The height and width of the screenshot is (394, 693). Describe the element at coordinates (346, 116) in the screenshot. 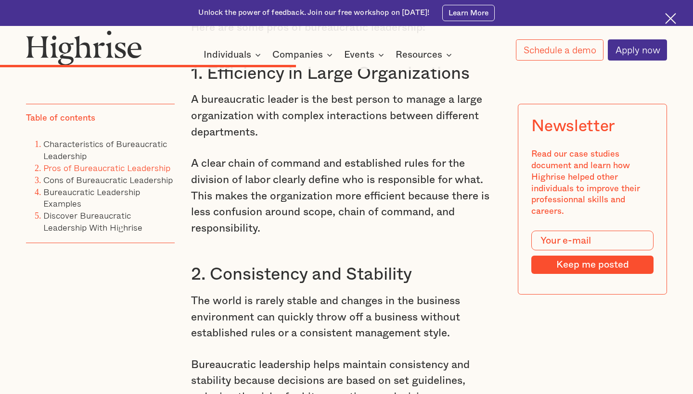

I see `p: A bureaucratic leader is the best person to manage a large organization with complex interactions...` at that location.